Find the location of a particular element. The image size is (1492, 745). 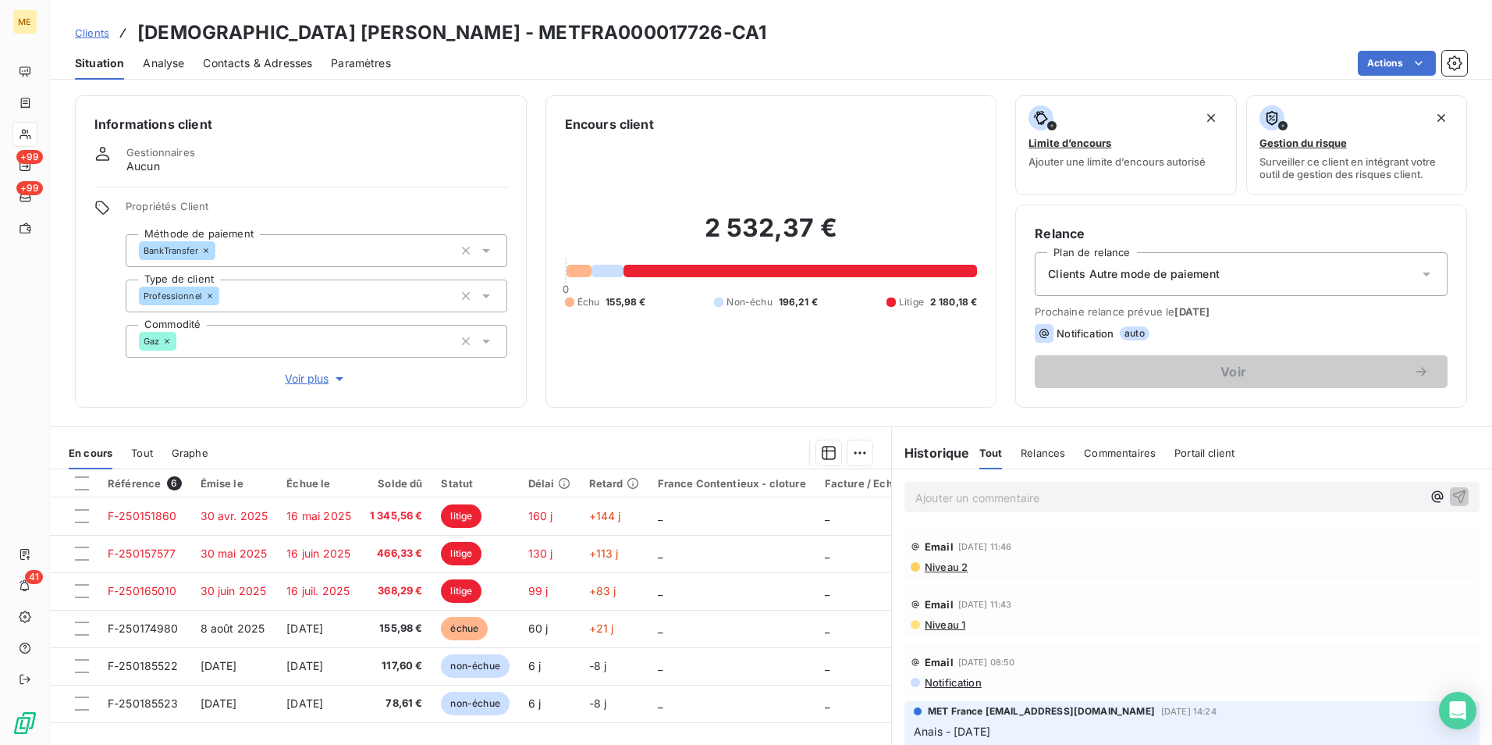

span: 368,29 € is located at coordinates (396, 591).